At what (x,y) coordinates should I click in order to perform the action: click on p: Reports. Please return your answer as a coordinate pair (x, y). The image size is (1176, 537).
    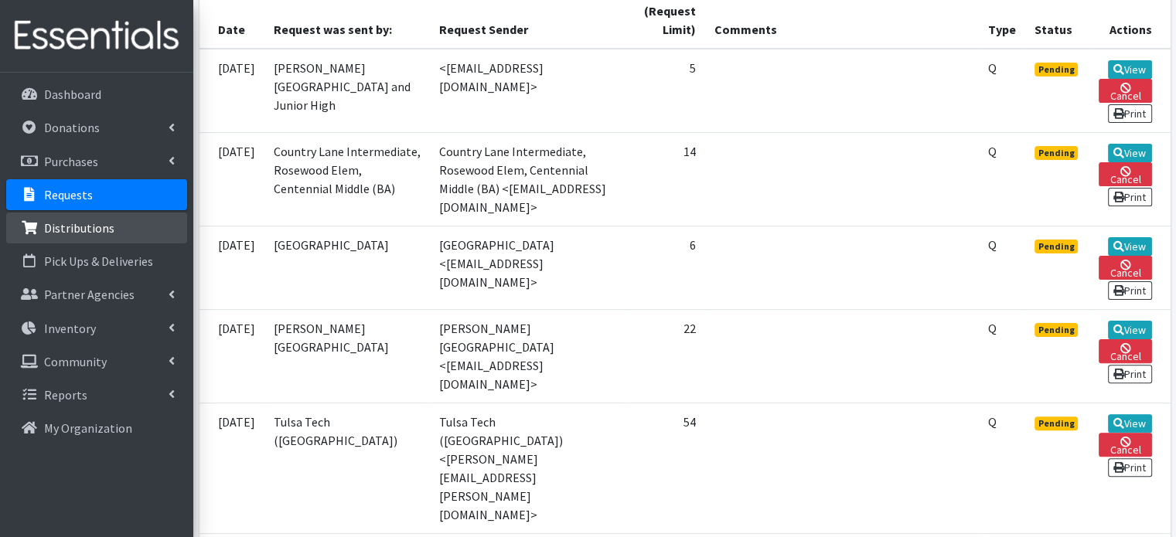
    Looking at the image, I should click on (66, 395).